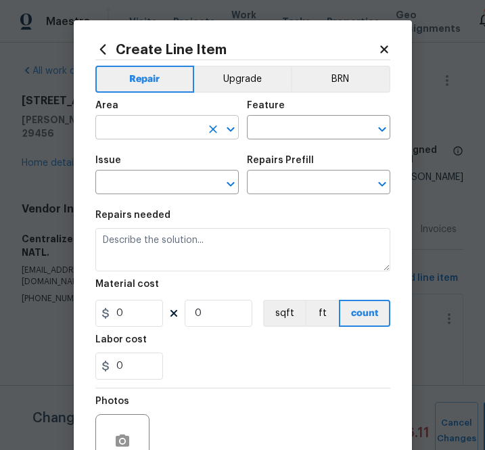 The image size is (485, 450). Describe the element at coordinates (237, 49) in the screenshot. I see `h2: Create Line Item` at that location.